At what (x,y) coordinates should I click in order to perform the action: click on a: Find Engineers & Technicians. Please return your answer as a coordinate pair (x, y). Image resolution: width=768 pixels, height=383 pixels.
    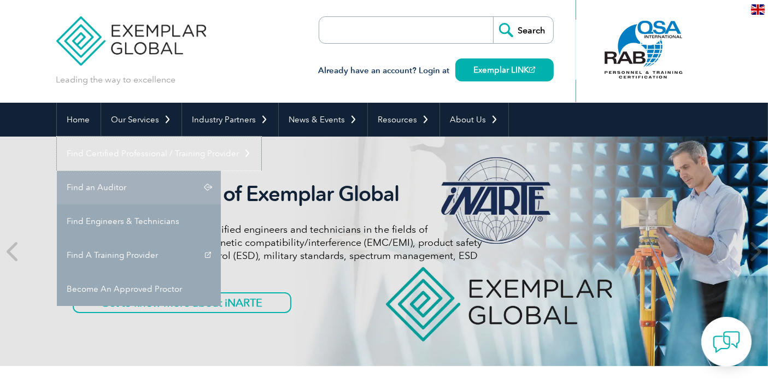
    Looking at the image, I should click on (139, 221).